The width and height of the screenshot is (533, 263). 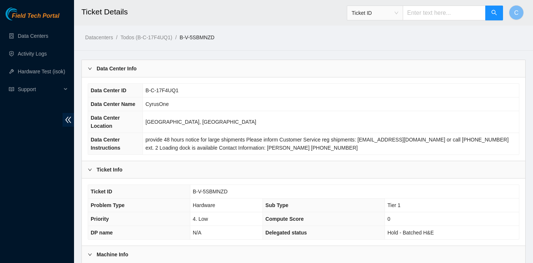 What do you see at coordinates (277, 205) in the screenshot?
I see `span: Sub Type` at bounding box center [277, 205].